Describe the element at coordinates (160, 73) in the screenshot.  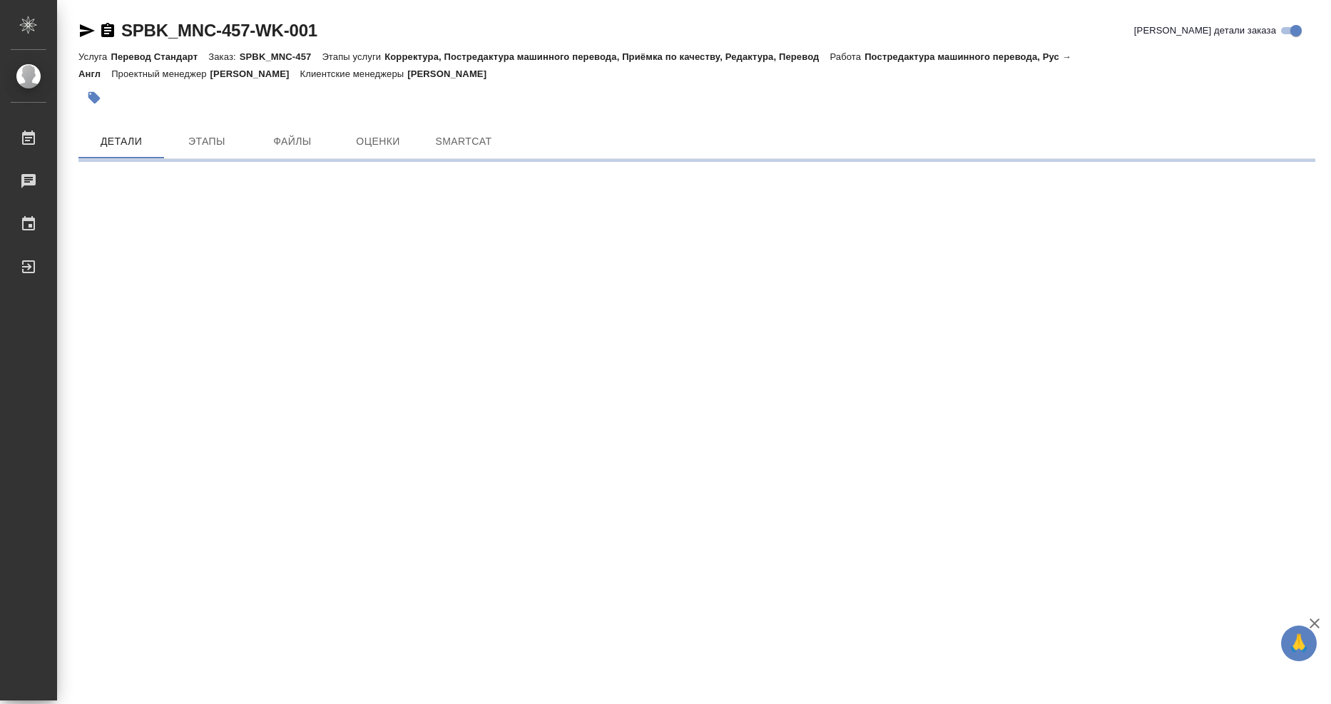
I see `p: Проектный менеджер` at that location.